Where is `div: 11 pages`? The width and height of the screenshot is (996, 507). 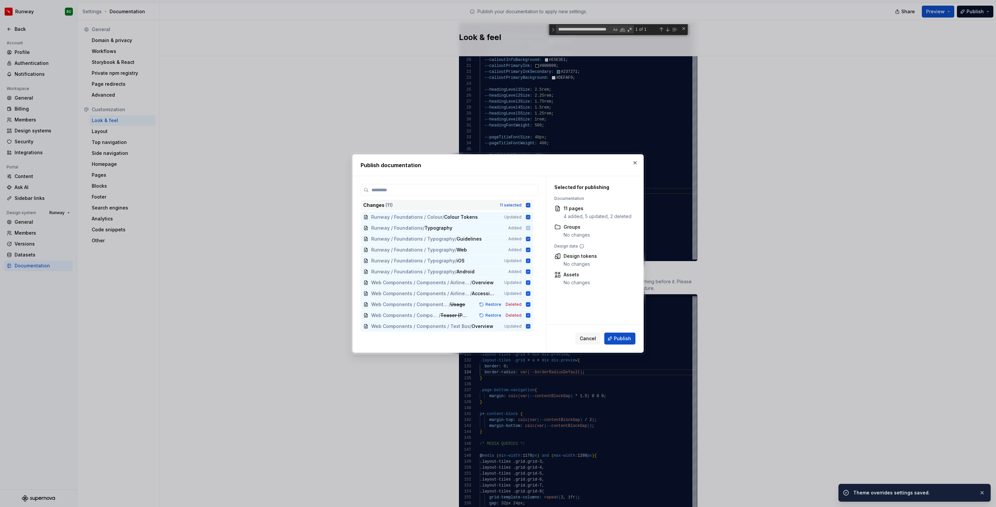
div: 11 pages is located at coordinates (598, 209).